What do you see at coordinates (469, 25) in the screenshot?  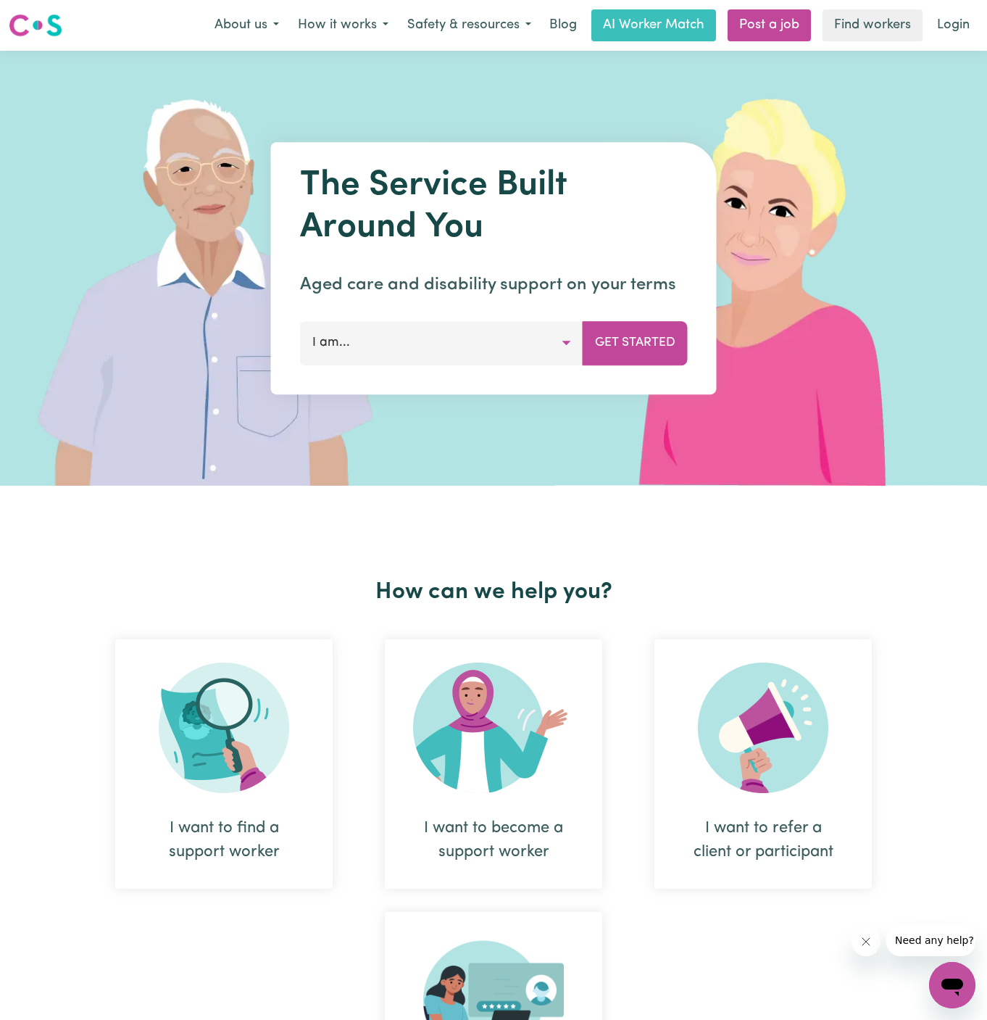 I see `button: Safety & resources` at bounding box center [469, 25].